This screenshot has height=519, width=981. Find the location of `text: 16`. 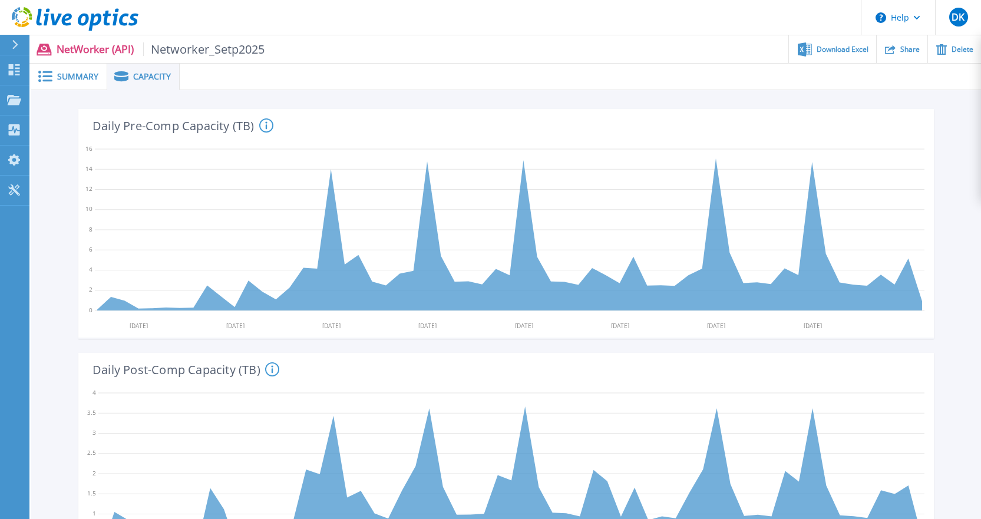

text: 16 is located at coordinates (89, 149).